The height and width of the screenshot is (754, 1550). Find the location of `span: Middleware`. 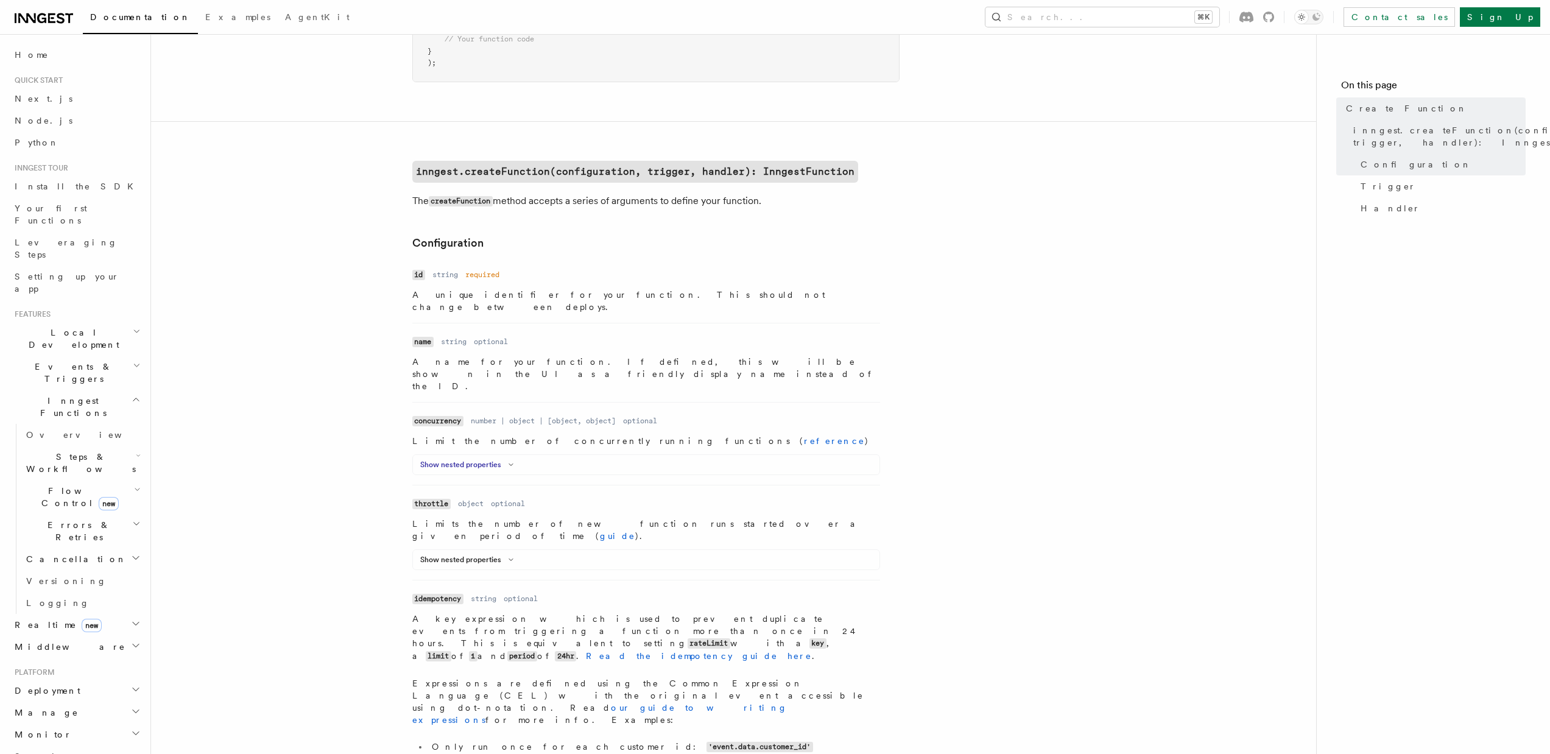

span: Middleware is located at coordinates (68, 647).